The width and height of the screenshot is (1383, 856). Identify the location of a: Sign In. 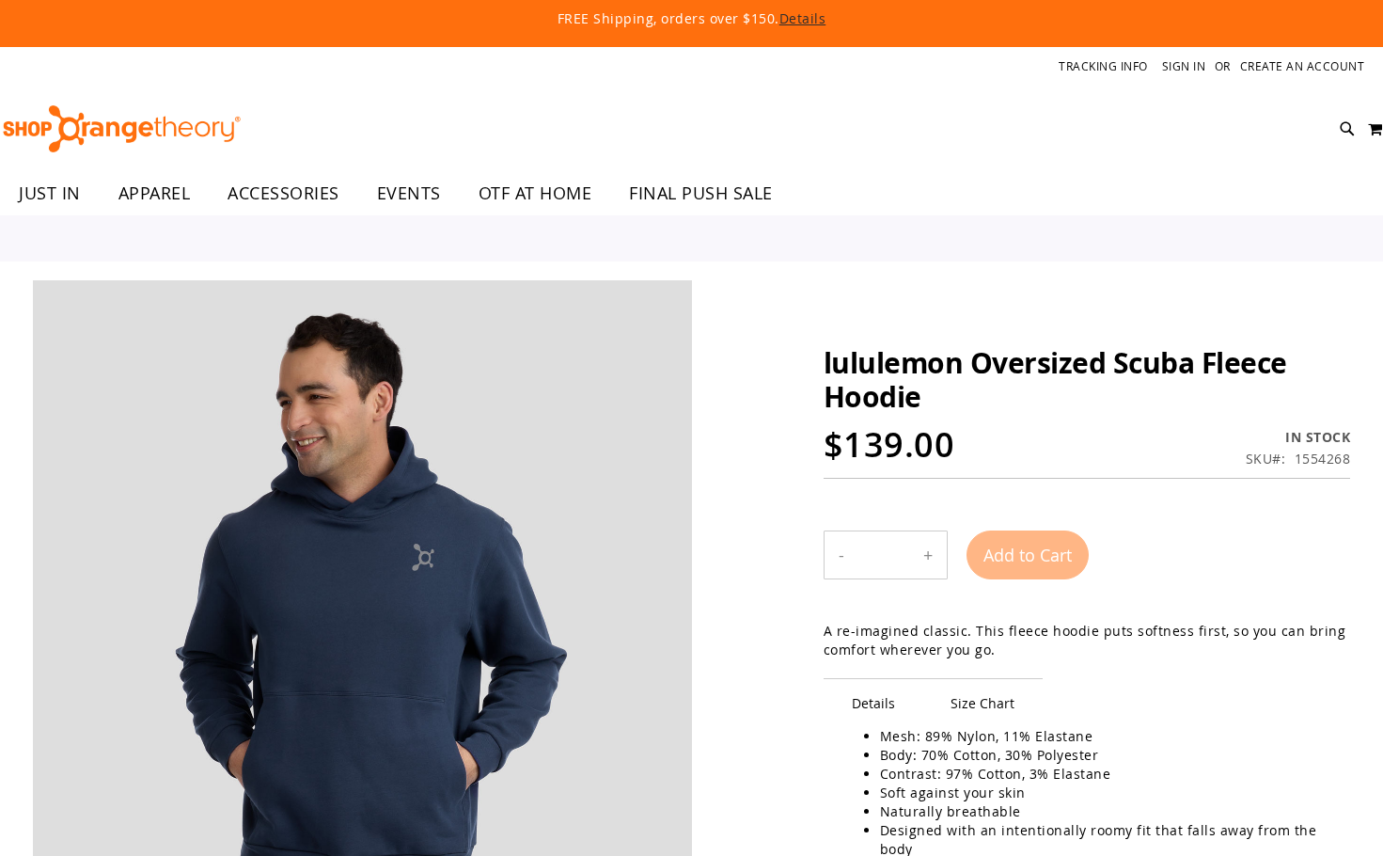
(1184, 66).